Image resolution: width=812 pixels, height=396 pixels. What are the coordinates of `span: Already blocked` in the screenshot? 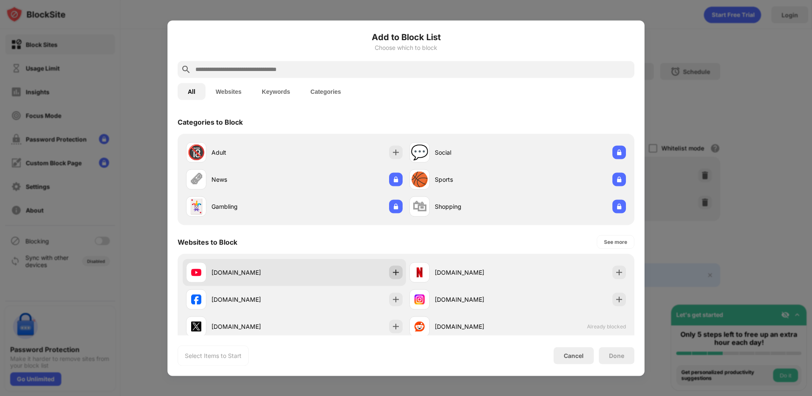 It's located at (607, 327).